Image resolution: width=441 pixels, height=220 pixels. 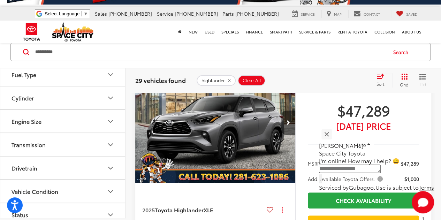 I want to click on button: Engine SizeEngine Size, so click(x=63, y=121).